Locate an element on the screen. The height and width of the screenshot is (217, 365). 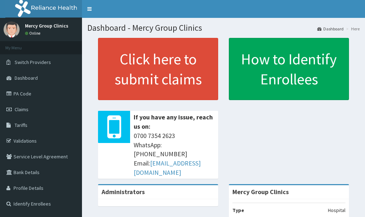
p: Hospital is located at coordinates (337, 210).